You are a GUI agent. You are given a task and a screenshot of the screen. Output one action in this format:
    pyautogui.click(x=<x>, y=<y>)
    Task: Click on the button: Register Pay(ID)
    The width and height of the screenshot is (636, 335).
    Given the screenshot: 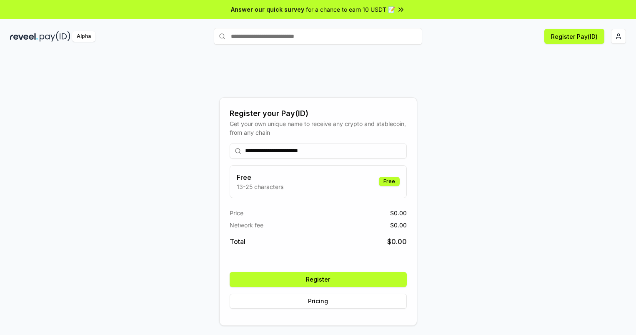 What is the action you would take?
    pyautogui.click(x=574, y=36)
    